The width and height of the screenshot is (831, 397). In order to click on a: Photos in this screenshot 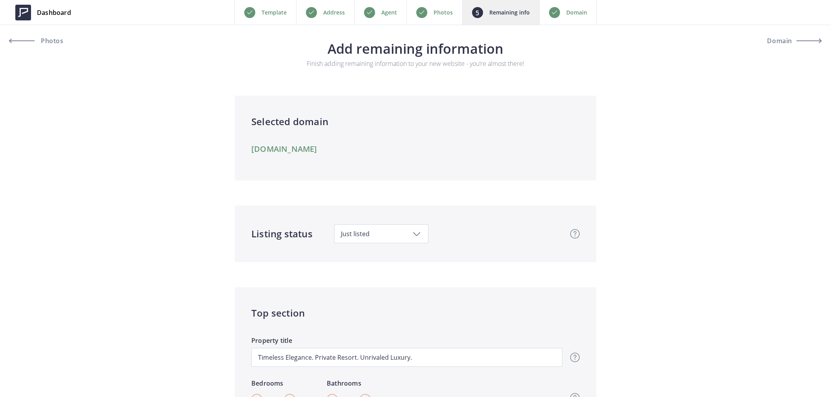, I will do `click(45, 41)`.